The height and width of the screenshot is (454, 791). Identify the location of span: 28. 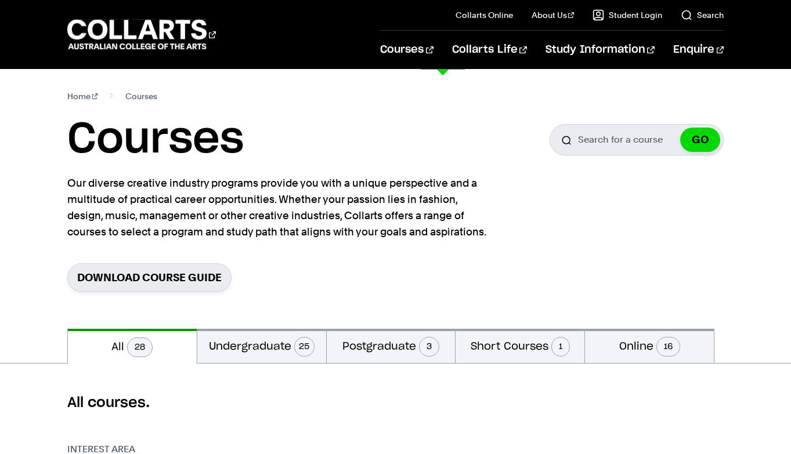
(140, 347).